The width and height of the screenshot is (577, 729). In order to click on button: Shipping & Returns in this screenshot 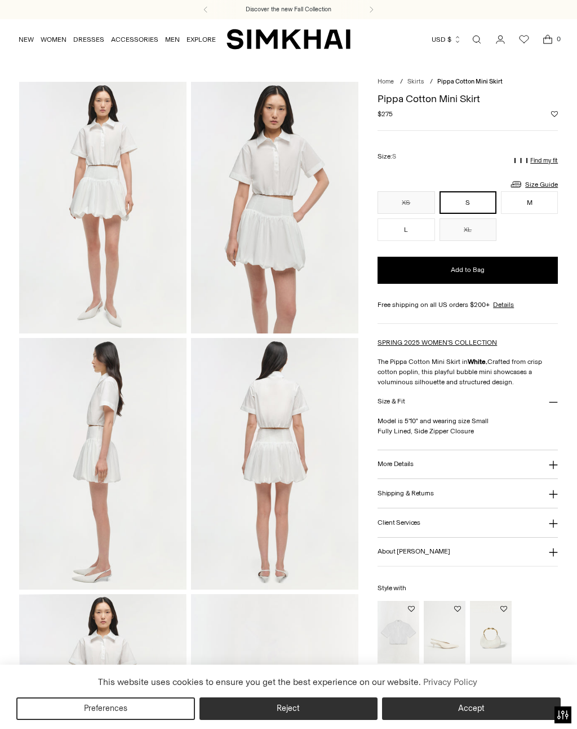, I will do `click(468, 493)`.